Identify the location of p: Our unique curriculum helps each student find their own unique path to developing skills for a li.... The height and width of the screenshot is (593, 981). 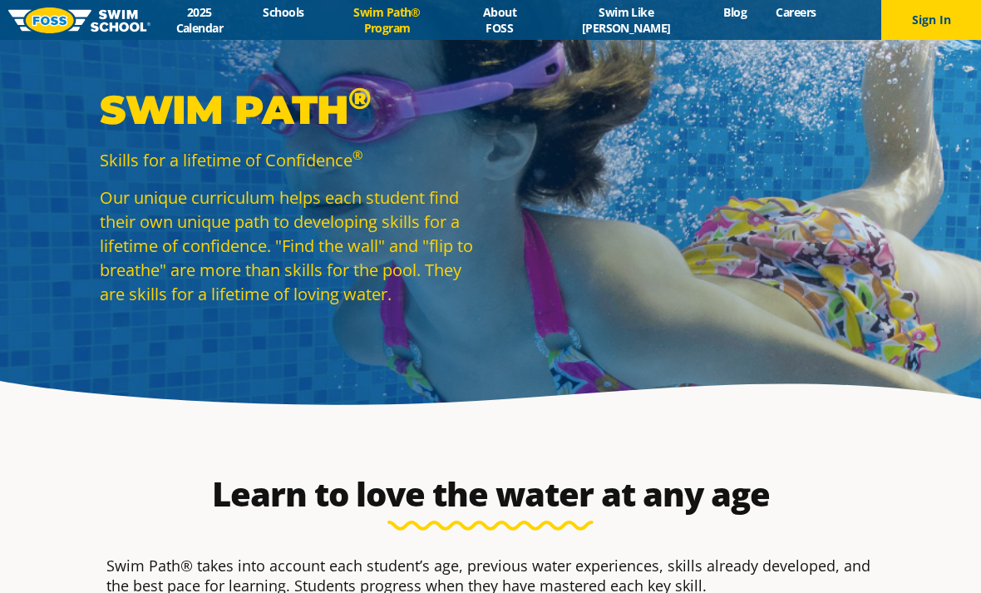
(291, 245).